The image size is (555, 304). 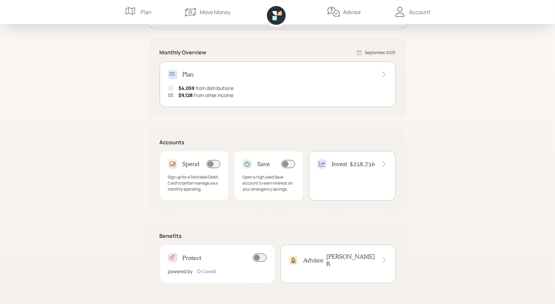 I want to click on h4: $258,756, so click(x=363, y=164).